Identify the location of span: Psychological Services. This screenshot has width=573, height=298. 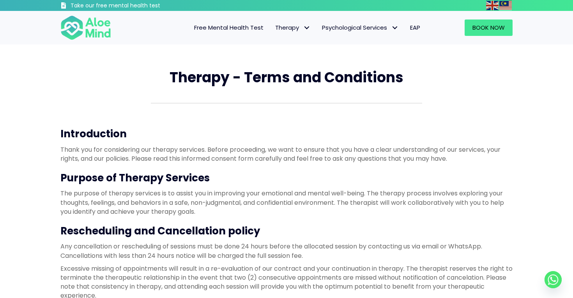
(360, 27).